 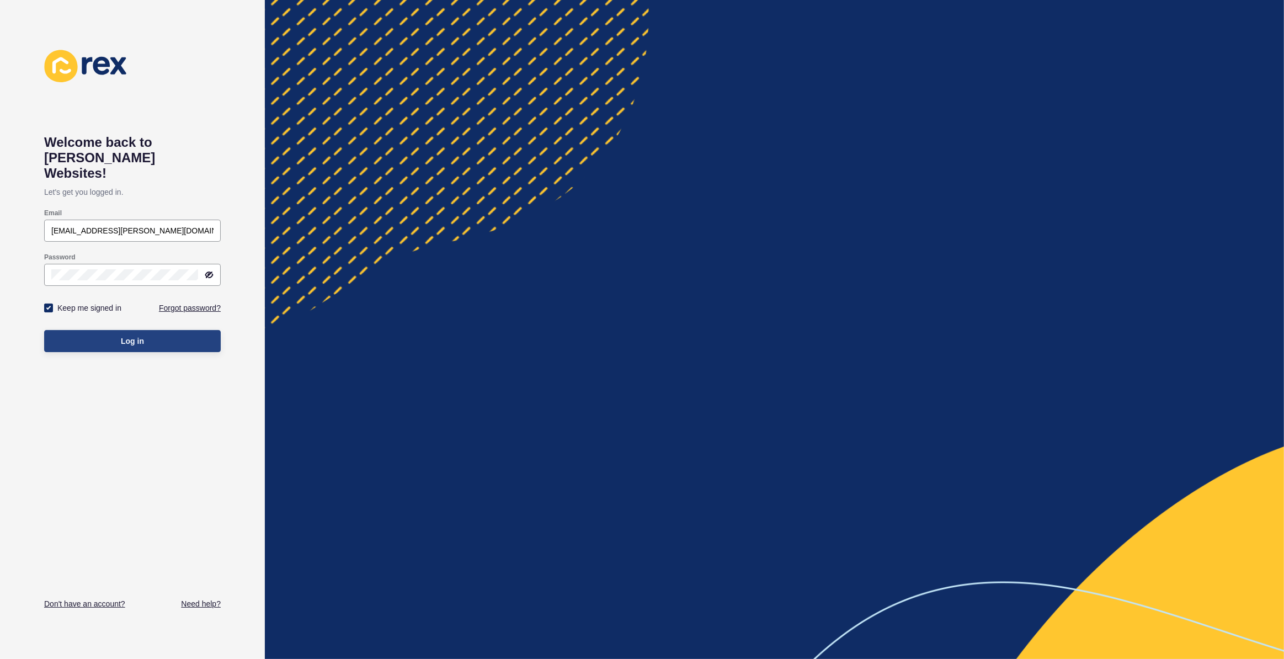 What do you see at coordinates (190, 308) in the screenshot?
I see `a: Forgot password?` at bounding box center [190, 308].